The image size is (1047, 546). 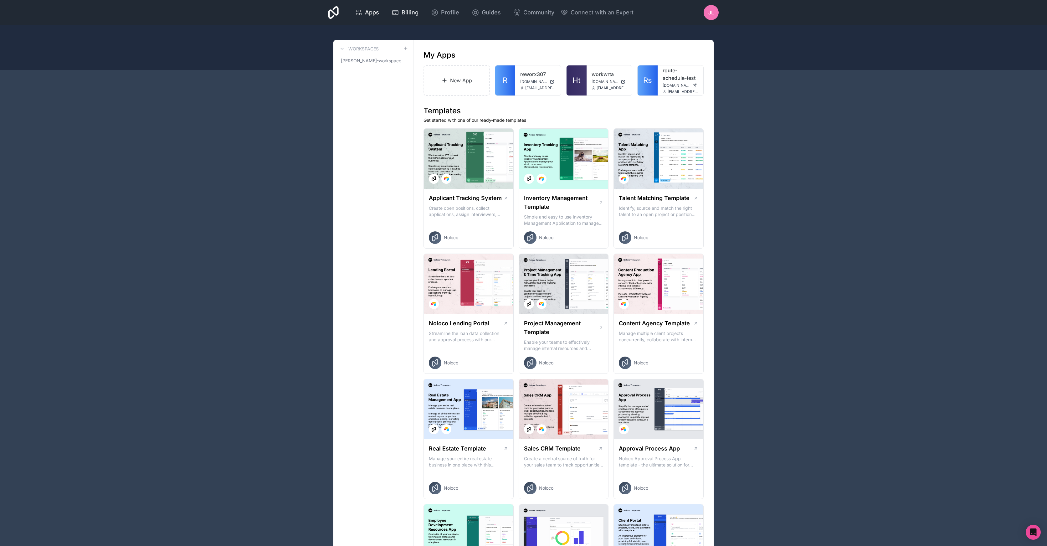 I want to click on h1: Sales CRM Template, so click(x=552, y=449).